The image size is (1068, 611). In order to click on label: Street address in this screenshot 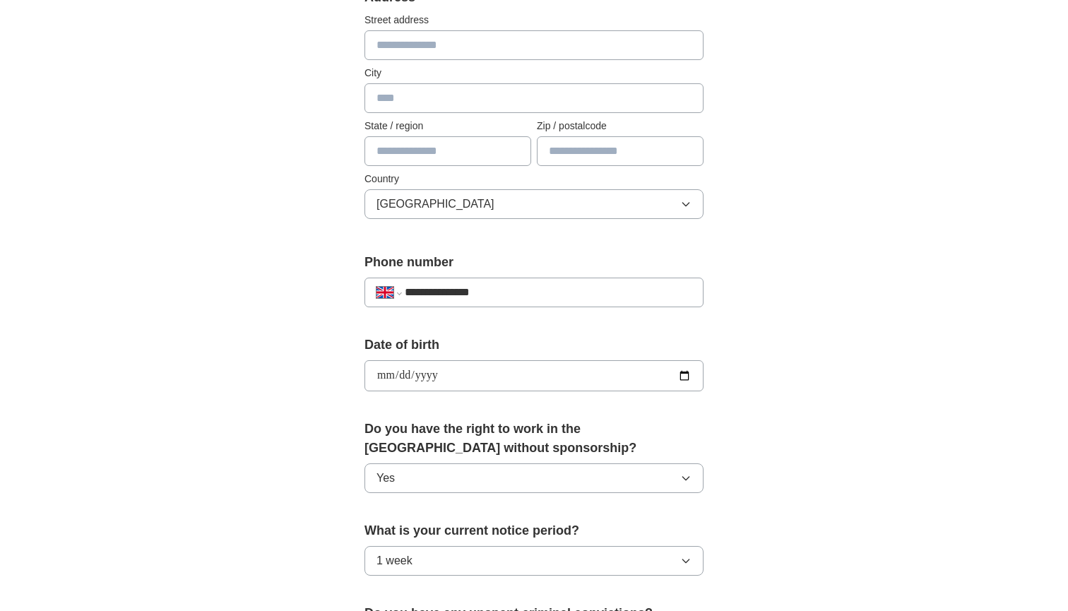, I will do `click(534, 20)`.